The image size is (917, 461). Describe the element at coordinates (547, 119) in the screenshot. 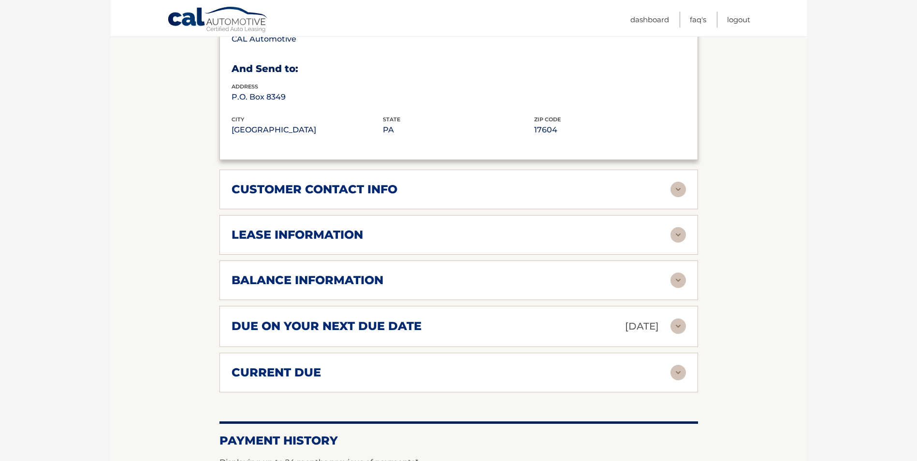

I see `span: zip code` at that location.